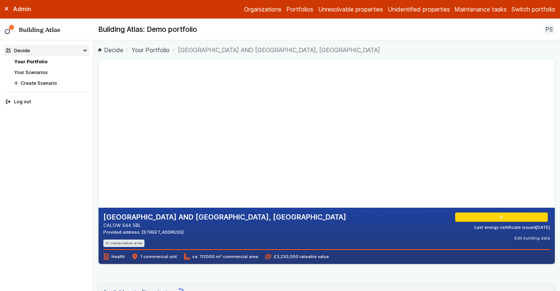 This screenshot has height=291, width=560. I want to click on button: Log out, so click(47, 102).